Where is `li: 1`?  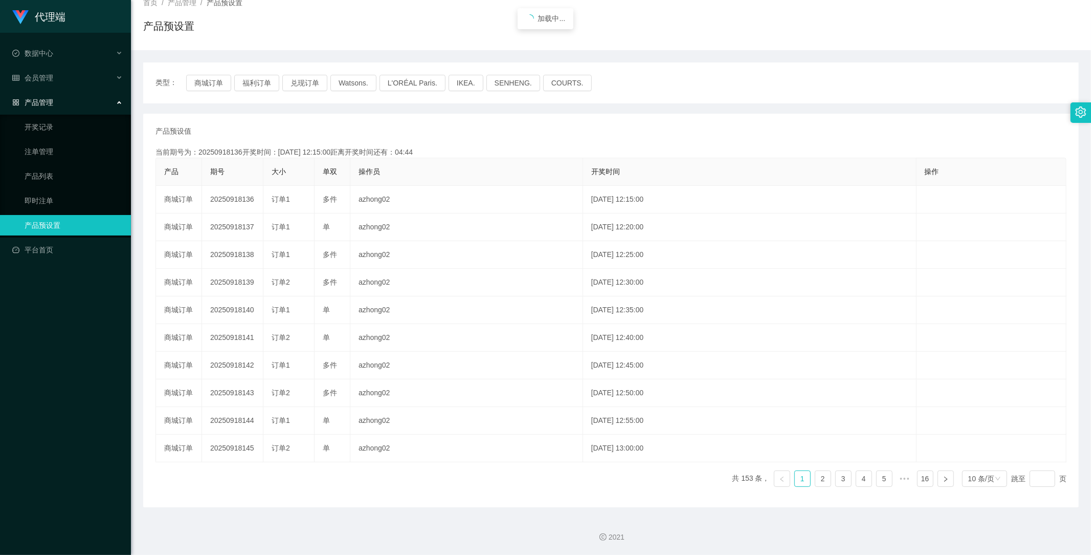 li: 1 is located at coordinates (803, 478).